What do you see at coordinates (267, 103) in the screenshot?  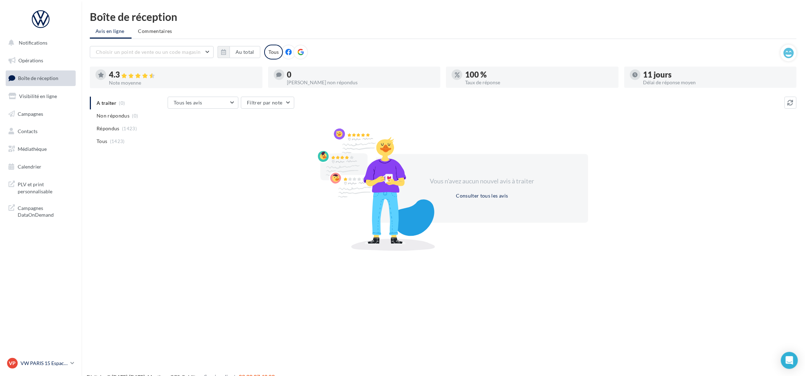 I see `button: Filtrer par note` at bounding box center [267, 103].